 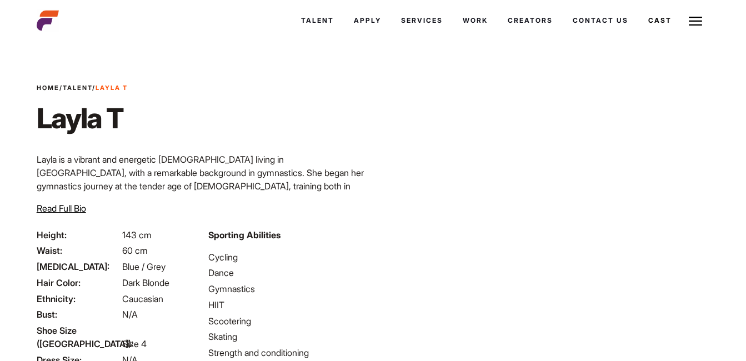 What do you see at coordinates (135, 250) in the screenshot?
I see `span: 60 cm` at bounding box center [135, 250].